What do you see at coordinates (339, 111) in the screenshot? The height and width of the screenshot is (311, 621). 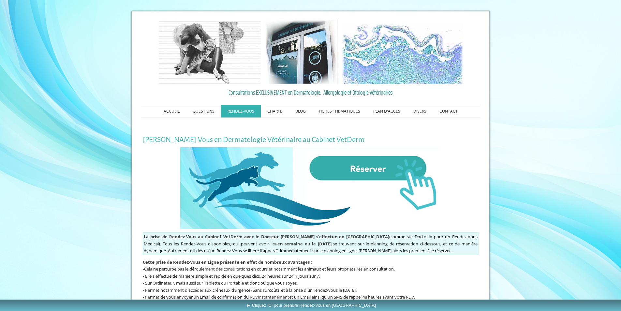 I see `a: FICHES THEMATIQUES` at bounding box center [339, 111].